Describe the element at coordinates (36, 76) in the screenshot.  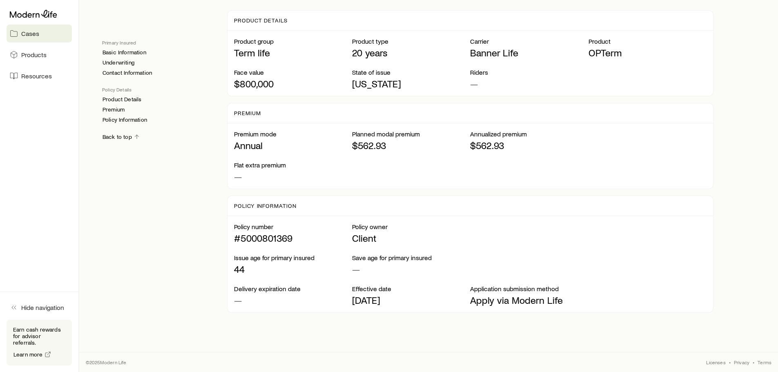
I see `span: Resources` at that location.